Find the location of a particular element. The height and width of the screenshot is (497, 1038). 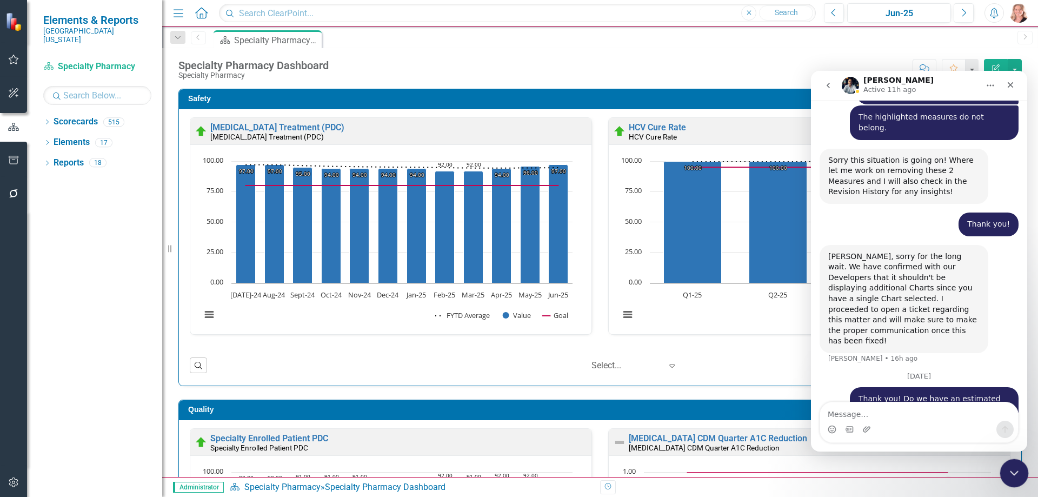

button: Jun-25 is located at coordinates (899, 13).